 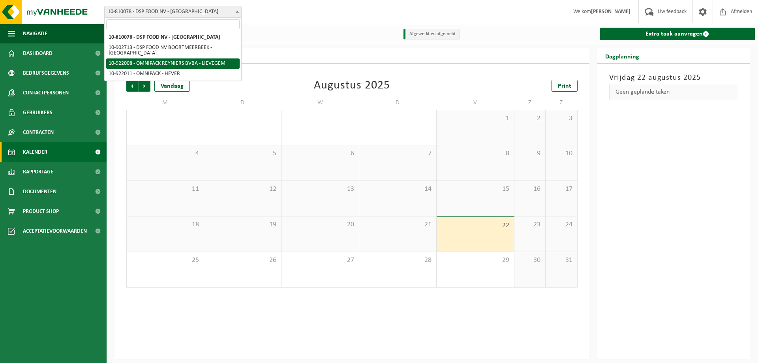 What do you see at coordinates (41, 211) in the screenshot?
I see `span: Product Shop` at bounding box center [41, 211].